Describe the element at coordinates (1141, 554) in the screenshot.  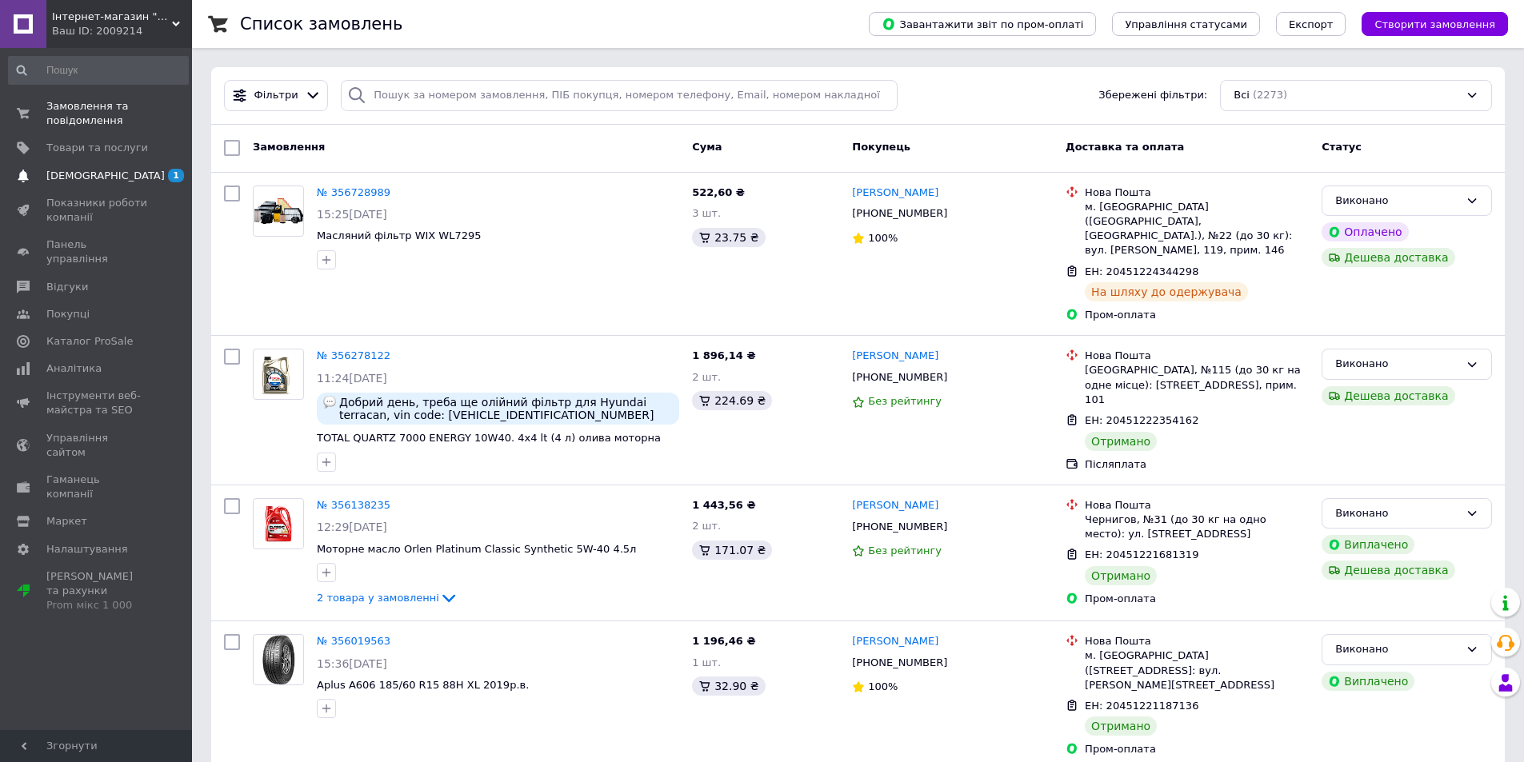
I see `span: ЕН: 20451221681319` at that location.